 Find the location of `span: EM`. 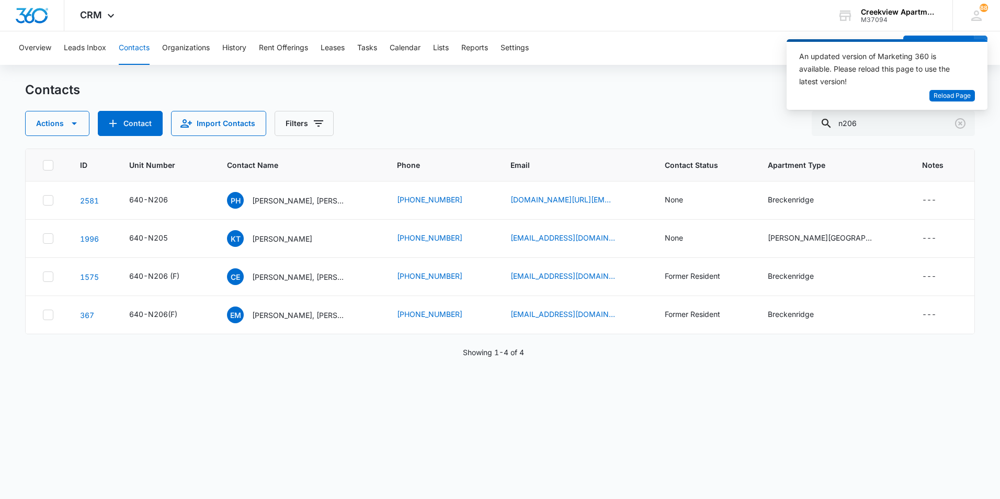

span: EM is located at coordinates (235, 315).